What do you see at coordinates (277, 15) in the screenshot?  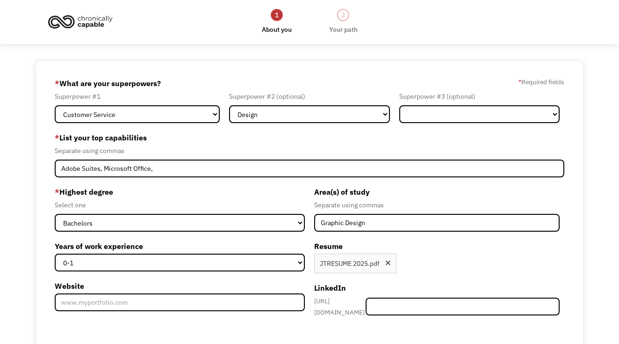 I see `div: 1` at bounding box center [277, 15].